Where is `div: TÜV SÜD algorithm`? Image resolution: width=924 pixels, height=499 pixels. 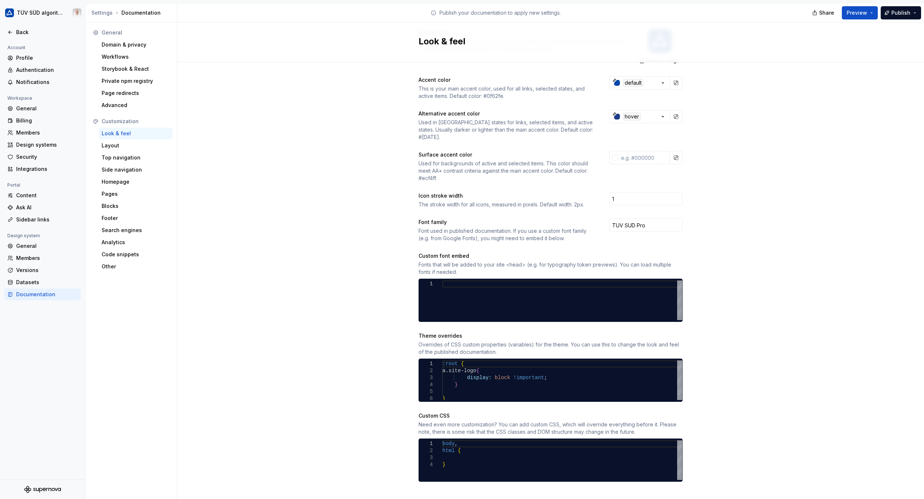 div: TÜV SÜD algorithm is located at coordinates (40, 13).